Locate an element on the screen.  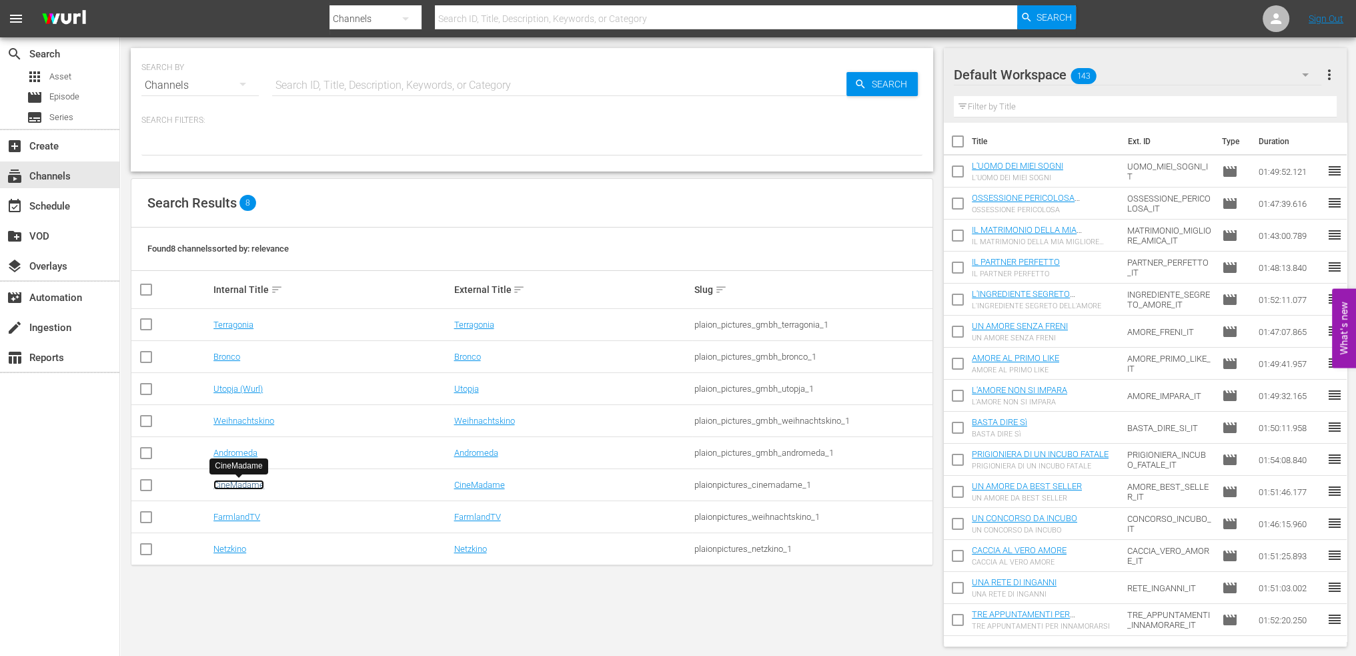
a: UN AMORE DA BEST SELLER is located at coordinates (1026, 485).